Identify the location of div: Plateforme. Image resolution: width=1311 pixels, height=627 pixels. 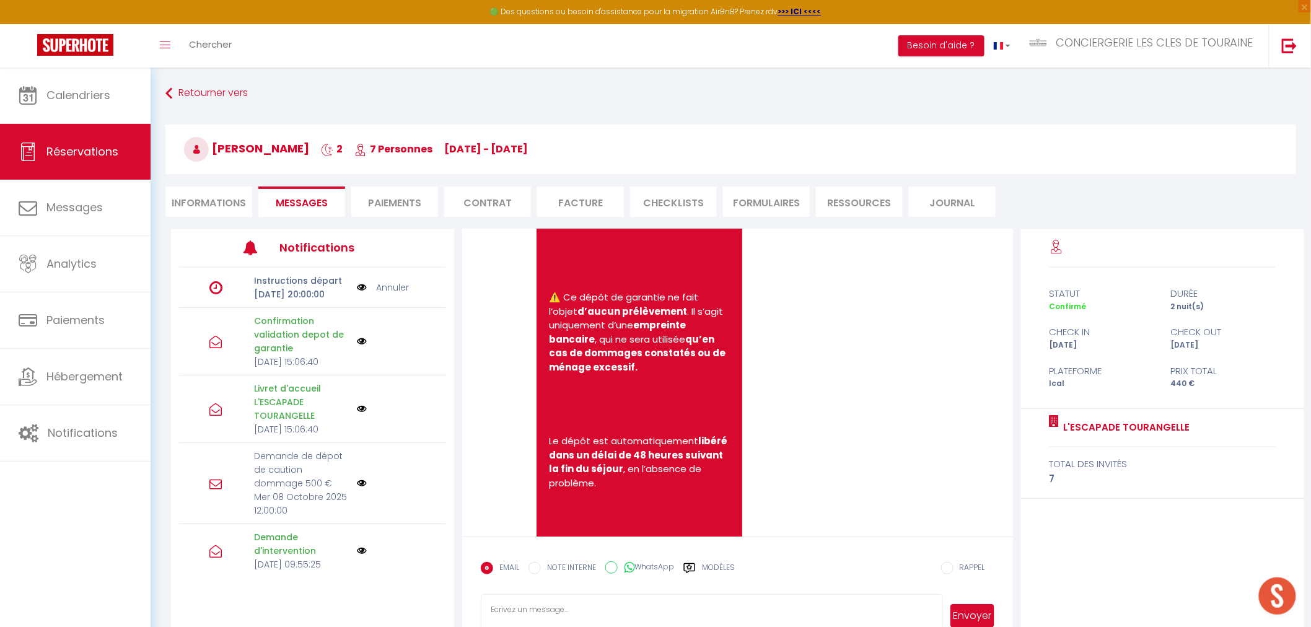
(1102, 371).